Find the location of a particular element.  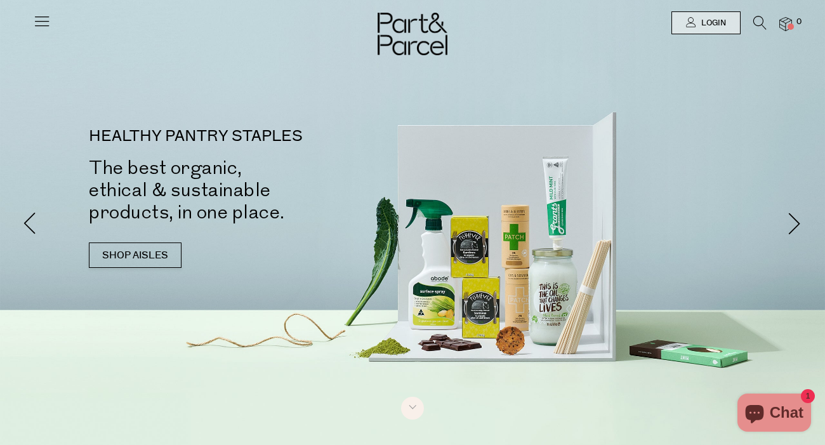

a: Login is located at coordinates (706, 23).